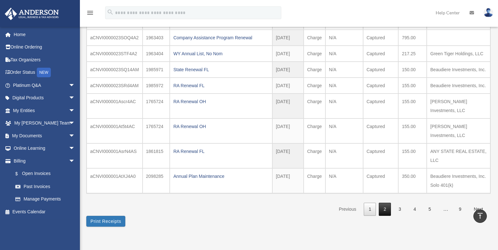  I want to click on a: Billingarrow_drop_down, so click(44, 161).